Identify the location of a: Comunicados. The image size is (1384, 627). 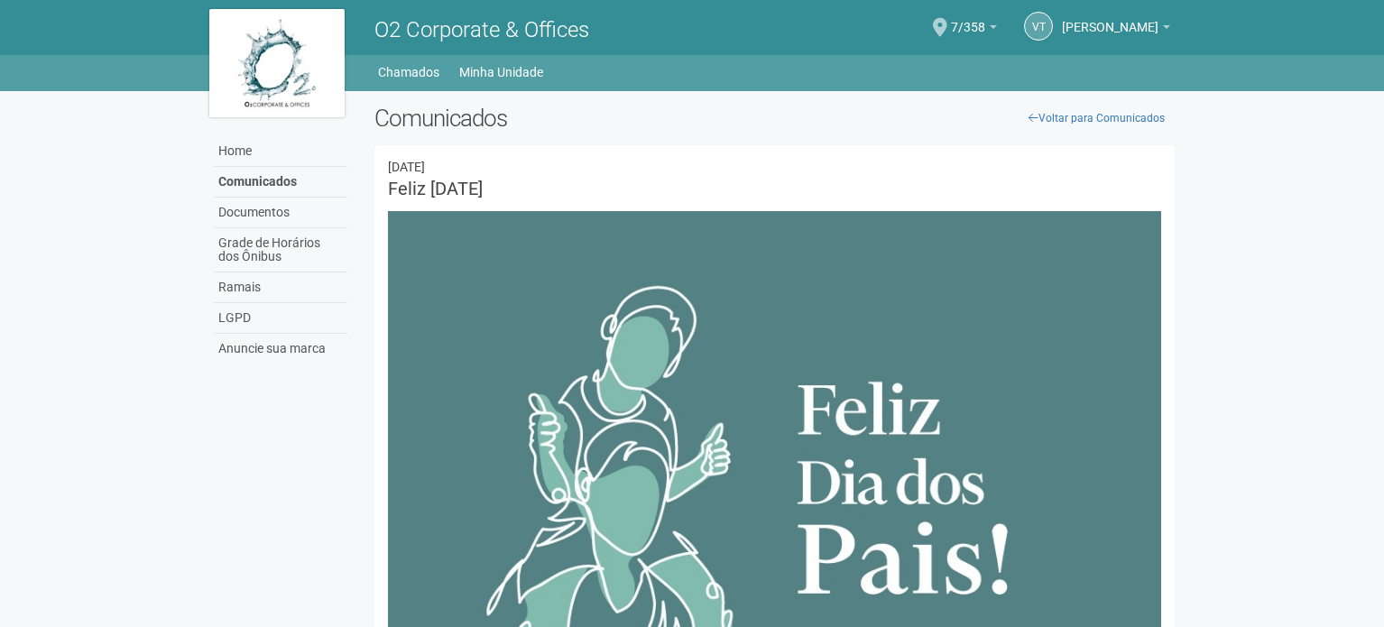
(281, 182).